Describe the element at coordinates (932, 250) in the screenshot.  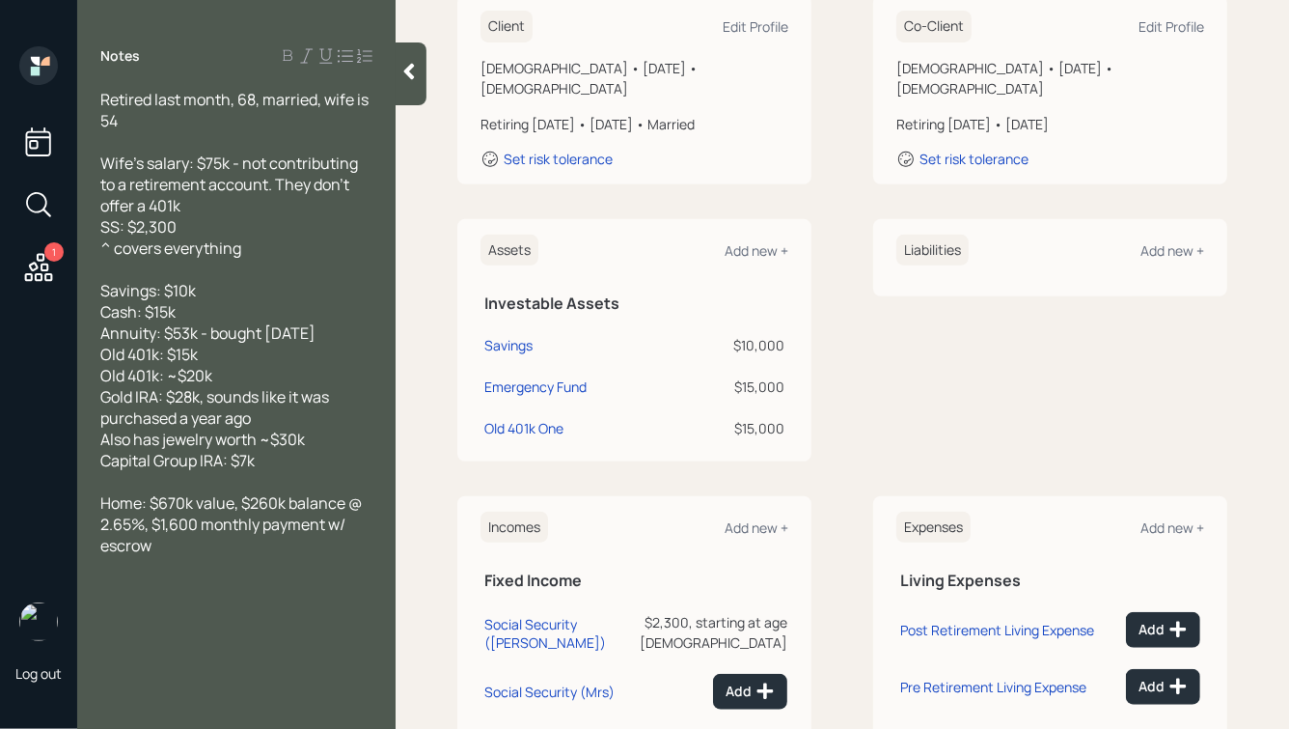
I see `h6: Liabilities` at that location.